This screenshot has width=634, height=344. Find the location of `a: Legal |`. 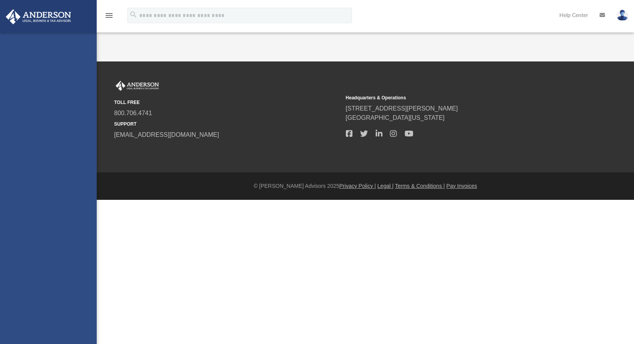

a: Legal | is located at coordinates (386, 186).